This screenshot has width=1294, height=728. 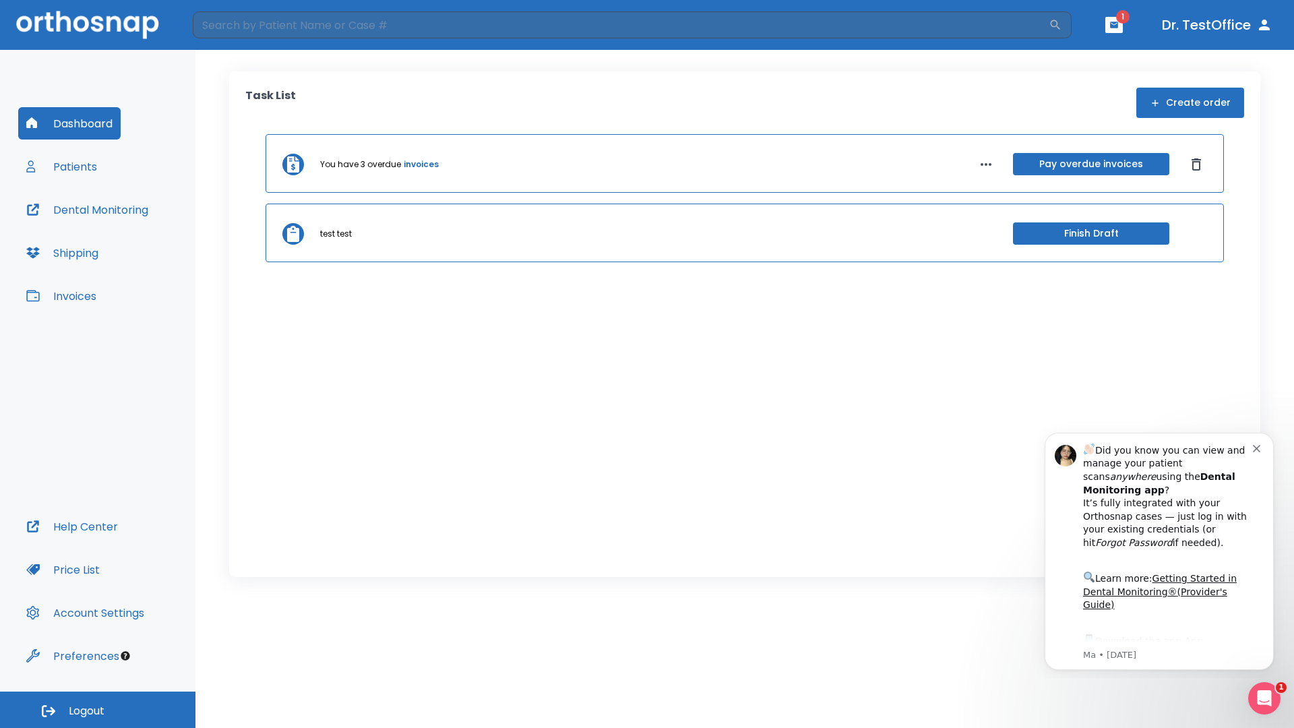 I want to click on div: Learn more: ​, so click(x=144, y=177).